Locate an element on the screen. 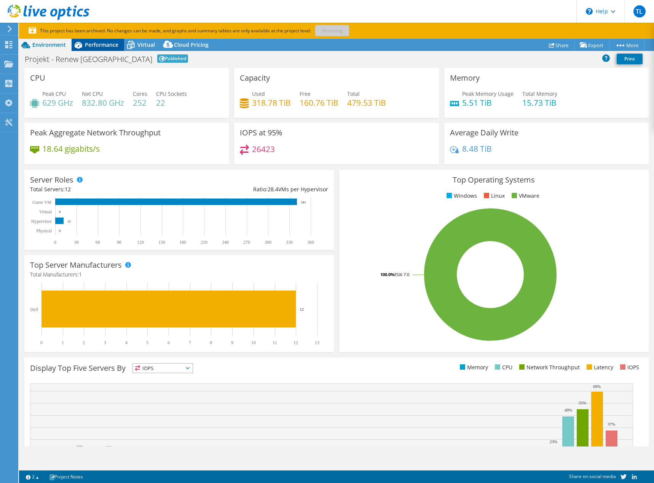 This screenshot has width=654, height=483. a: More is located at coordinates (626, 45).